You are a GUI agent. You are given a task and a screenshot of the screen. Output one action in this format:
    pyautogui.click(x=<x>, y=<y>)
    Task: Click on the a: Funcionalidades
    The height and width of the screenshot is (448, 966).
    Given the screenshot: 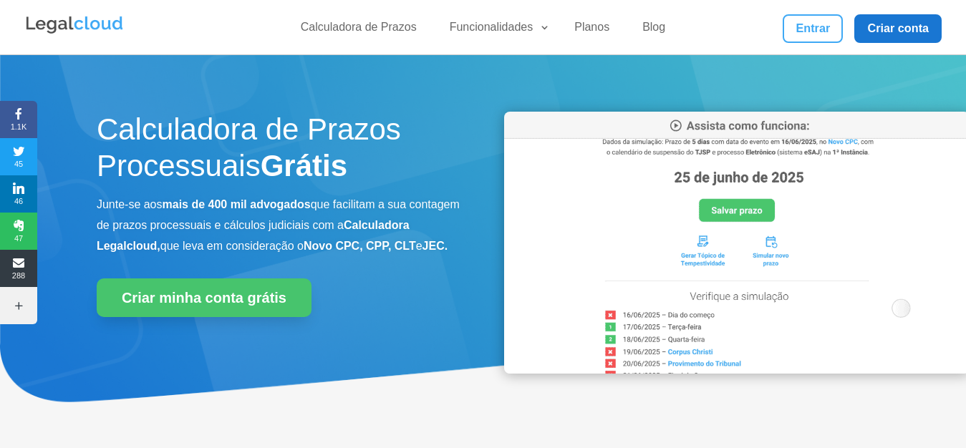 What is the action you would take?
    pyautogui.click(x=496, y=30)
    